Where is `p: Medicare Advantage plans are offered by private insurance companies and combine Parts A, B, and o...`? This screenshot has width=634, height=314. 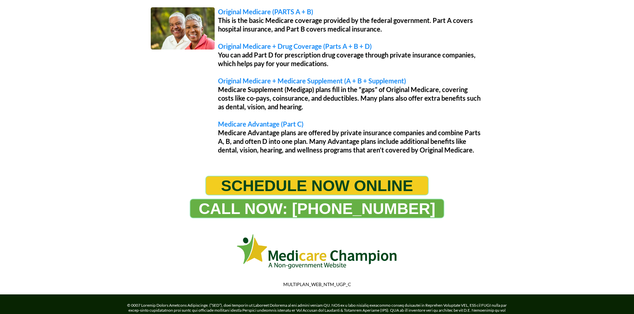 p: Medicare Advantage plans are offered by private insurance companies and combine Parts A, B, and o... is located at coordinates (351, 141).